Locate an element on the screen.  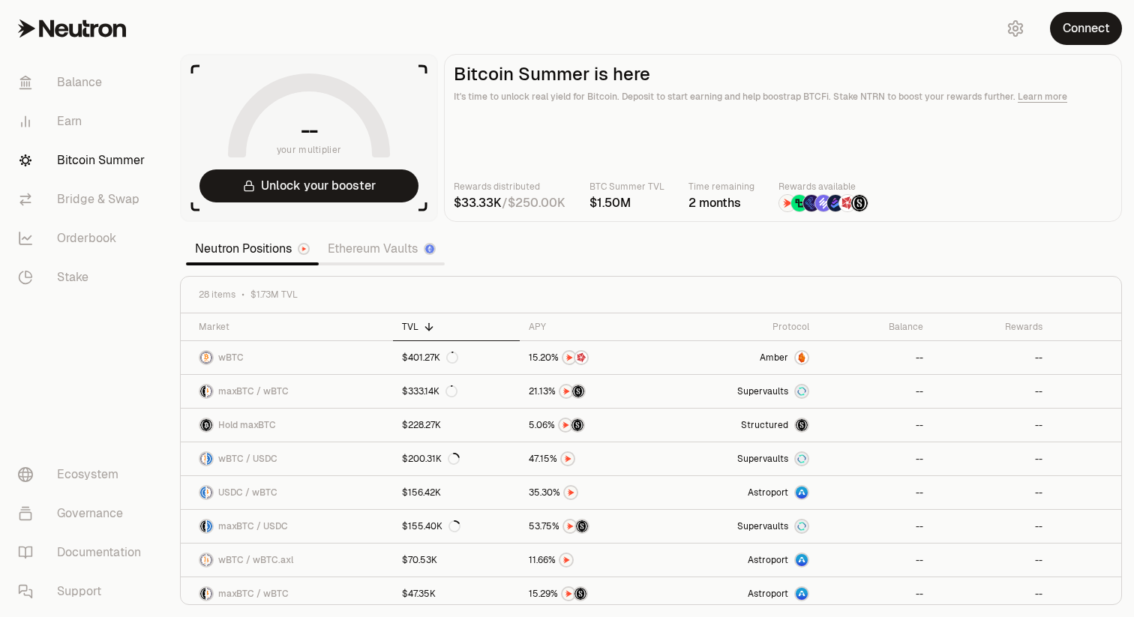
a: $228.27K is located at coordinates (456, 425).